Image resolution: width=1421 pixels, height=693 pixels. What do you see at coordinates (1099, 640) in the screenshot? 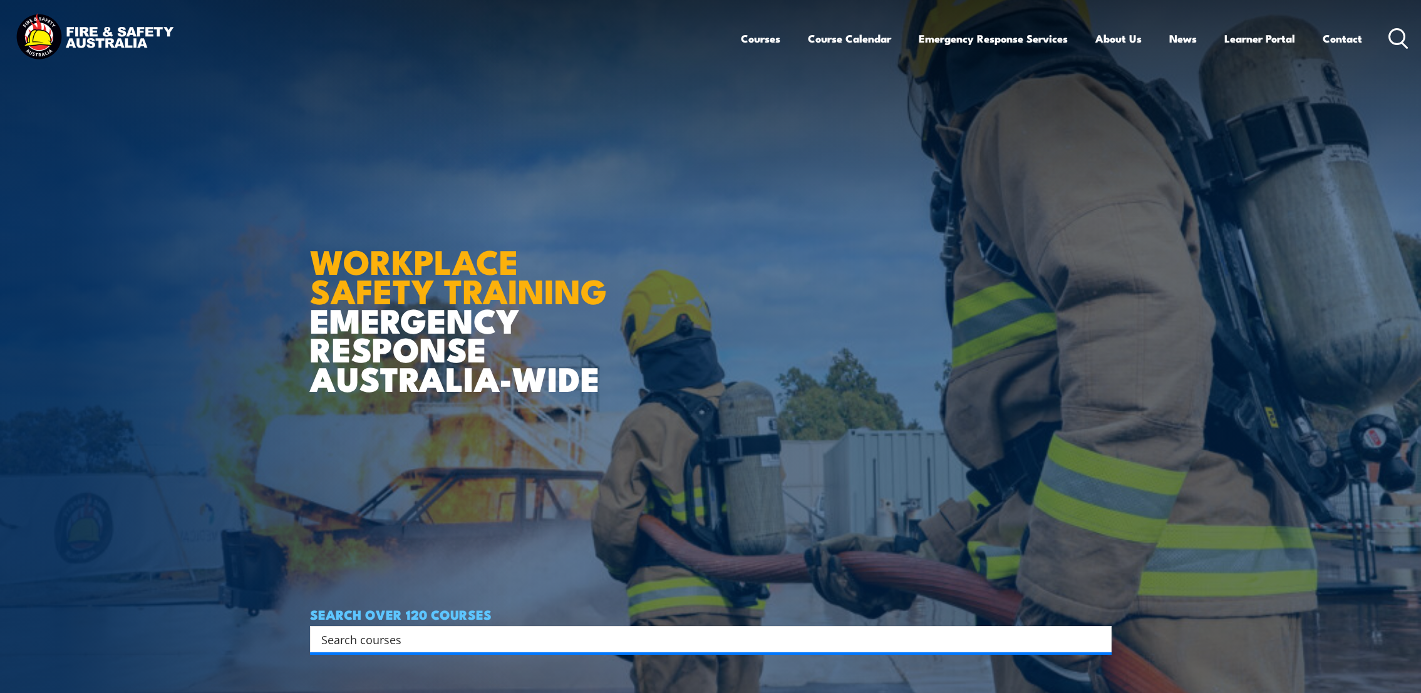
I see `button: Search magnifier button` at bounding box center [1099, 640].